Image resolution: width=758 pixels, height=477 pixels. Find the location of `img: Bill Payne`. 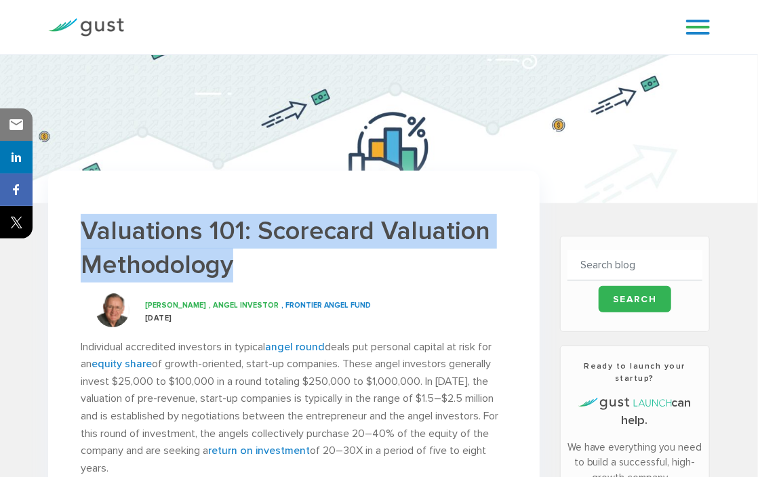

img: Bill Payne is located at coordinates (113, 310).